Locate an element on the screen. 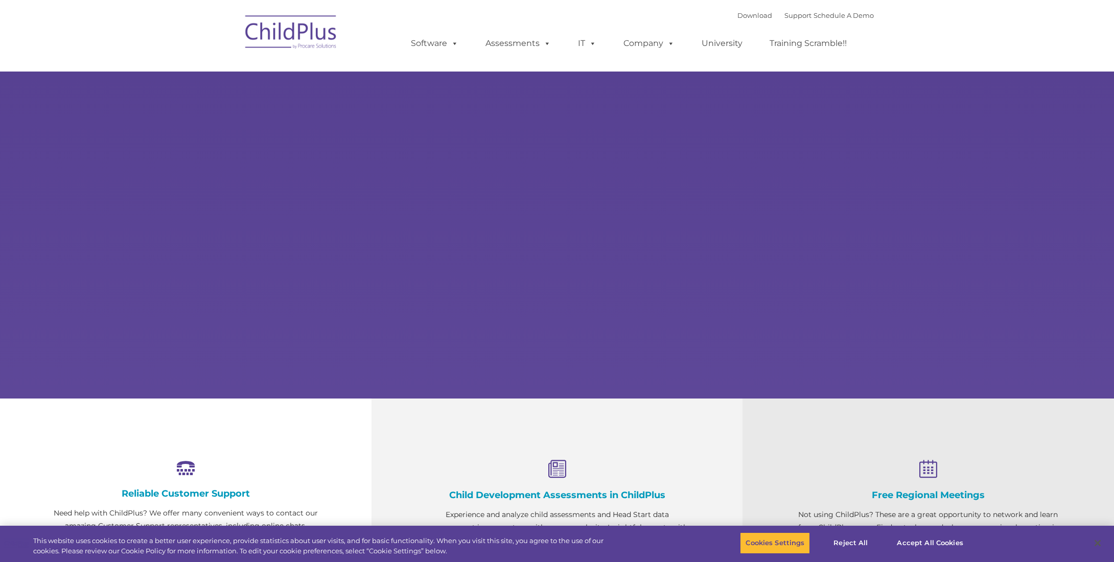 Image resolution: width=1114 pixels, height=562 pixels. a: IT is located at coordinates (587, 43).